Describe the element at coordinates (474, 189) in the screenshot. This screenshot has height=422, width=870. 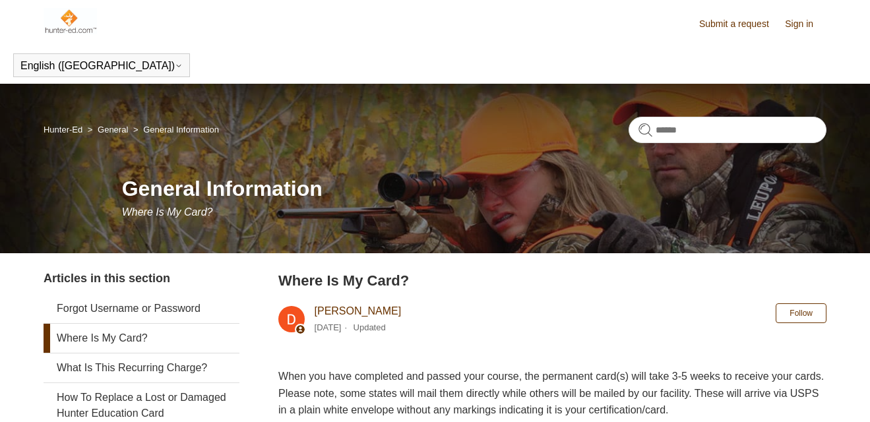
I see `h1: General Information` at that location.